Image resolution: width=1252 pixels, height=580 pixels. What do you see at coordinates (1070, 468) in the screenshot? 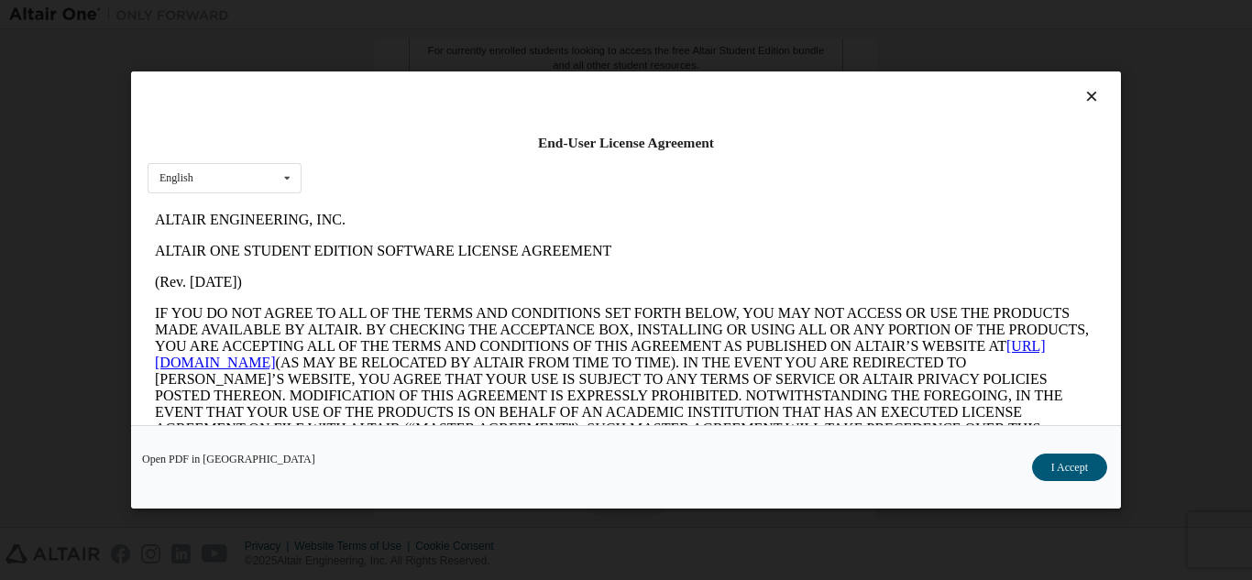
I see `button: I Accept` at bounding box center [1070, 468].